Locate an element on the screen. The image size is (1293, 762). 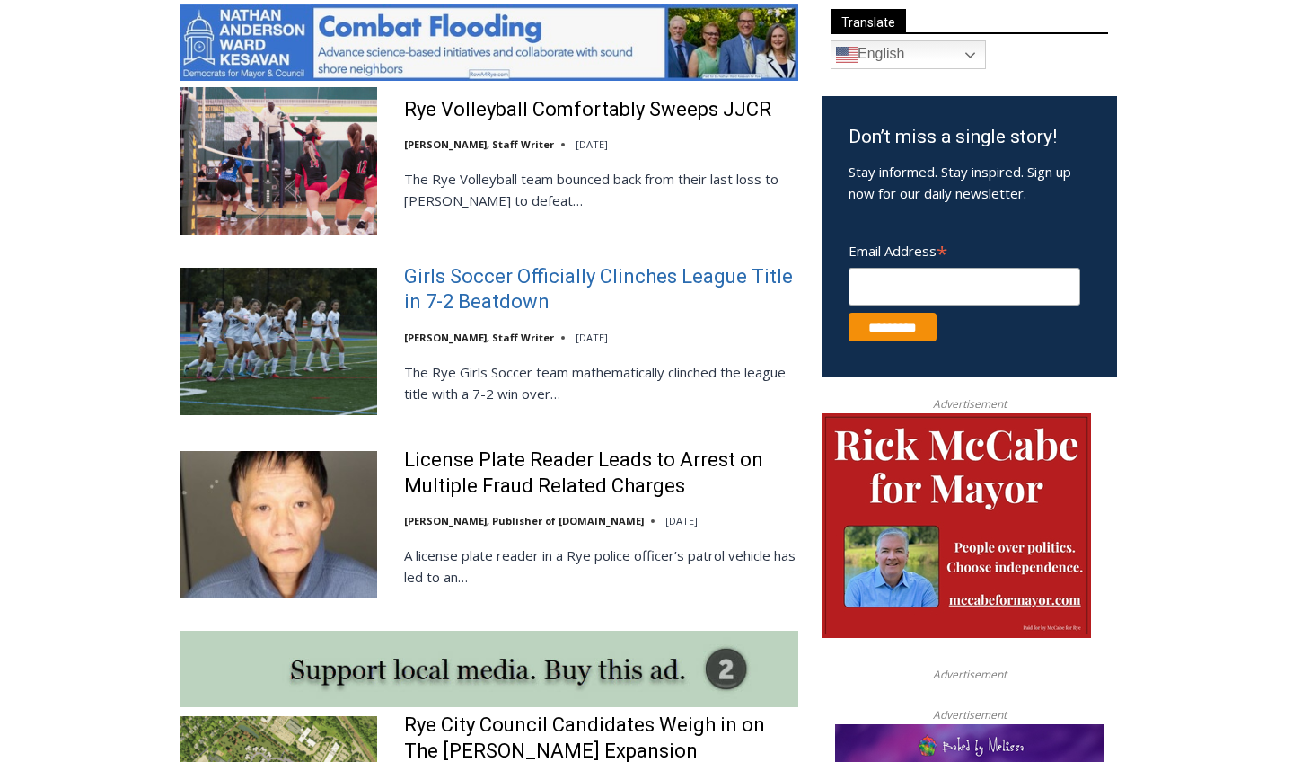
a: English is located at coordinates (908, 55).